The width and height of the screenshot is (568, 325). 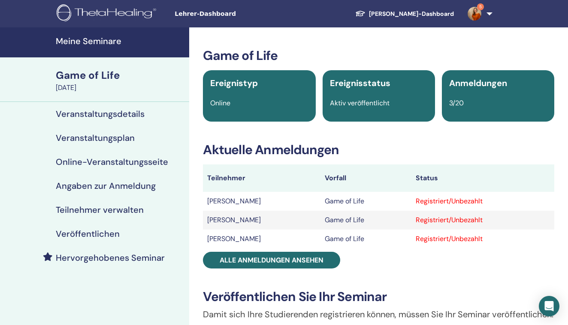 I want to click on img: logo.png, so click(x=108, y=14).